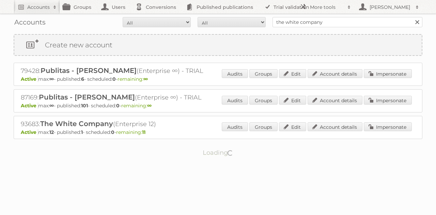 This screenshot has height=215, width=436. What do you see at coordinates (140, 124) in the screenshot?
I see `h2: 93683: (Enterprise 12)` at bounding box center [140, 124].